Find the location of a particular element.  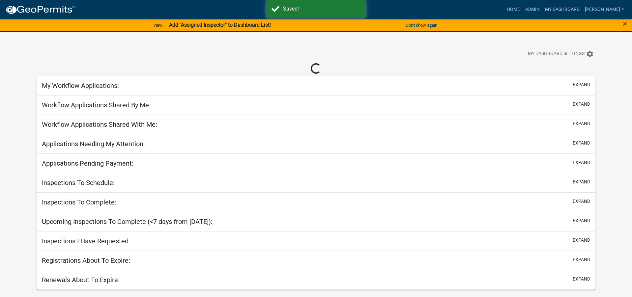

h5: Renewals About To Expire: is located at coordinates (81, 280).